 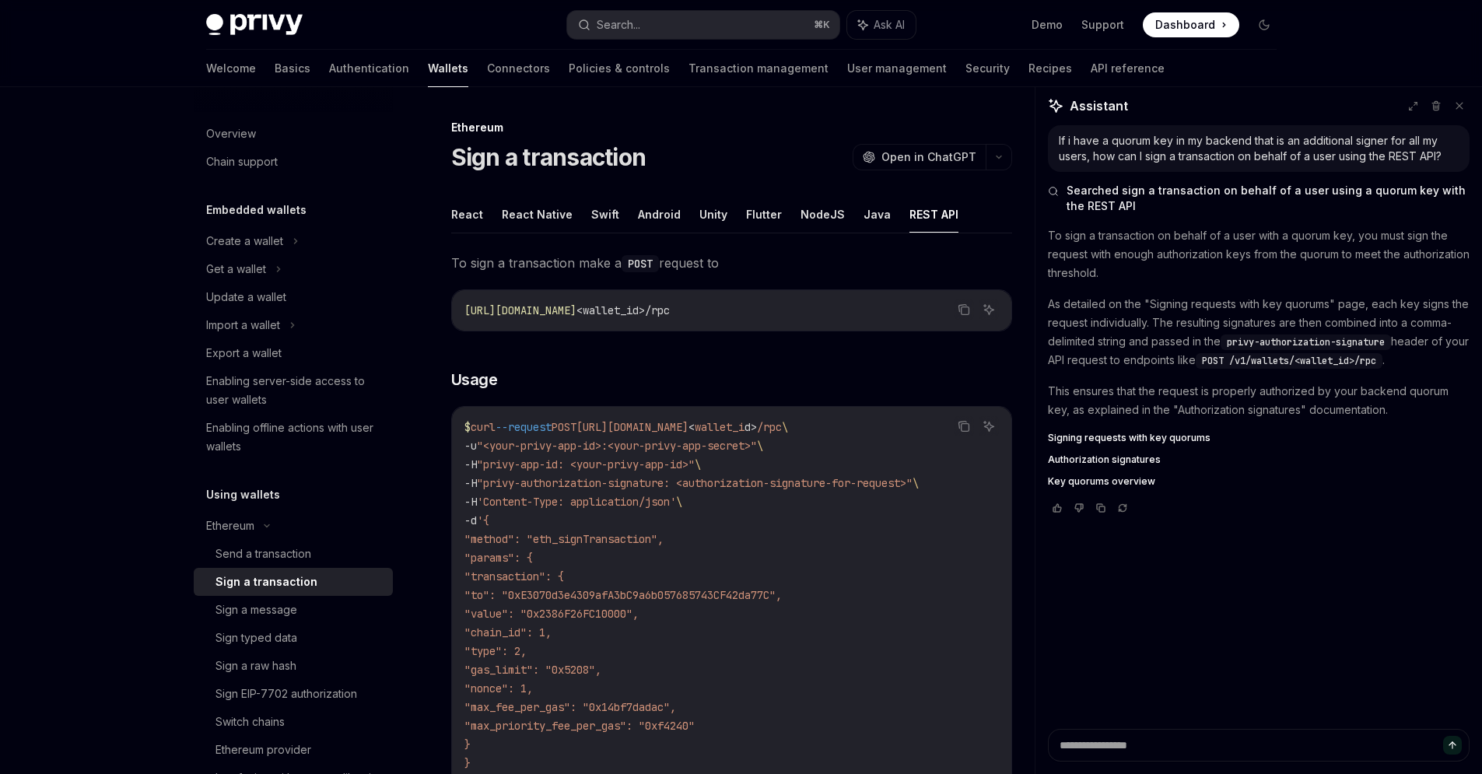 What do you see at coordinates (764, 214) in the screenshot?
I see `button: Flutter` at bounding box center [764, 214].